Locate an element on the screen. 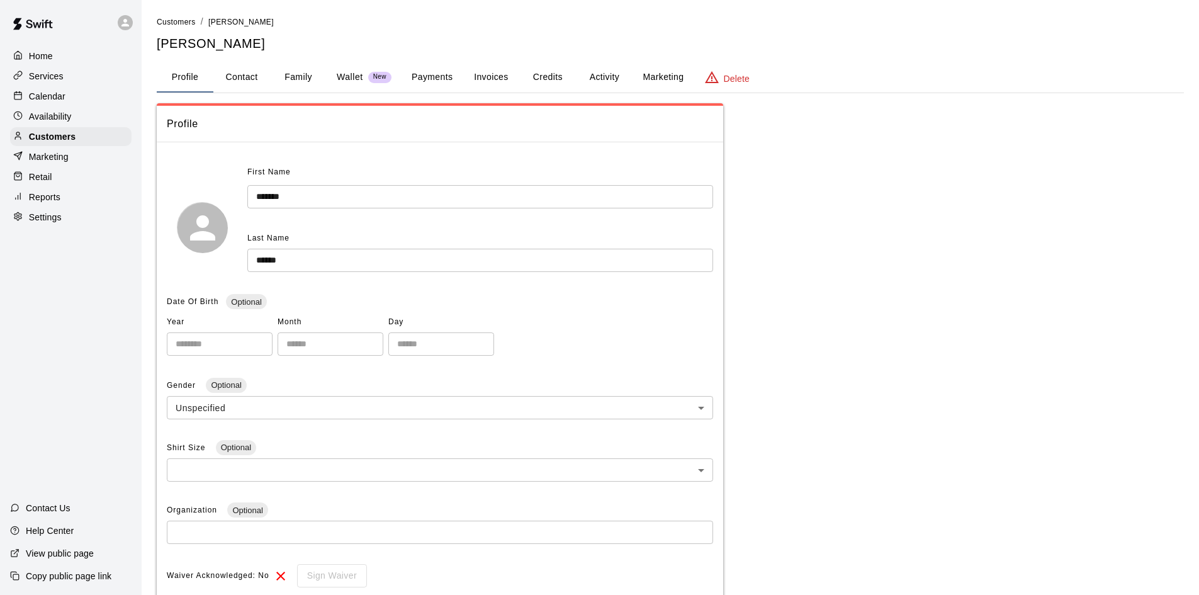 The image size is (1199, 595). div: Retail is located at coordinates (70, 177).